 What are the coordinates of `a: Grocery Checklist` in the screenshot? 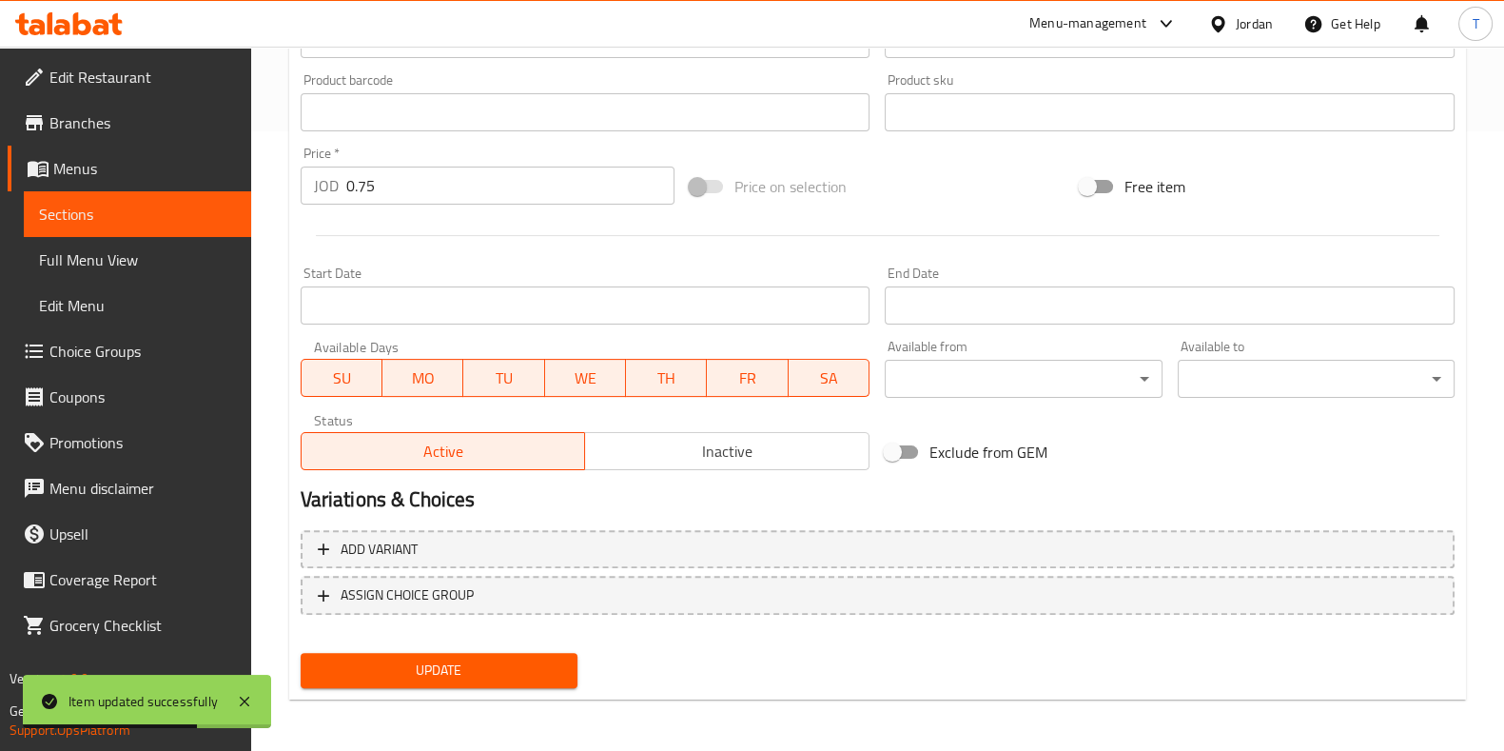 It's located at (129, 625).